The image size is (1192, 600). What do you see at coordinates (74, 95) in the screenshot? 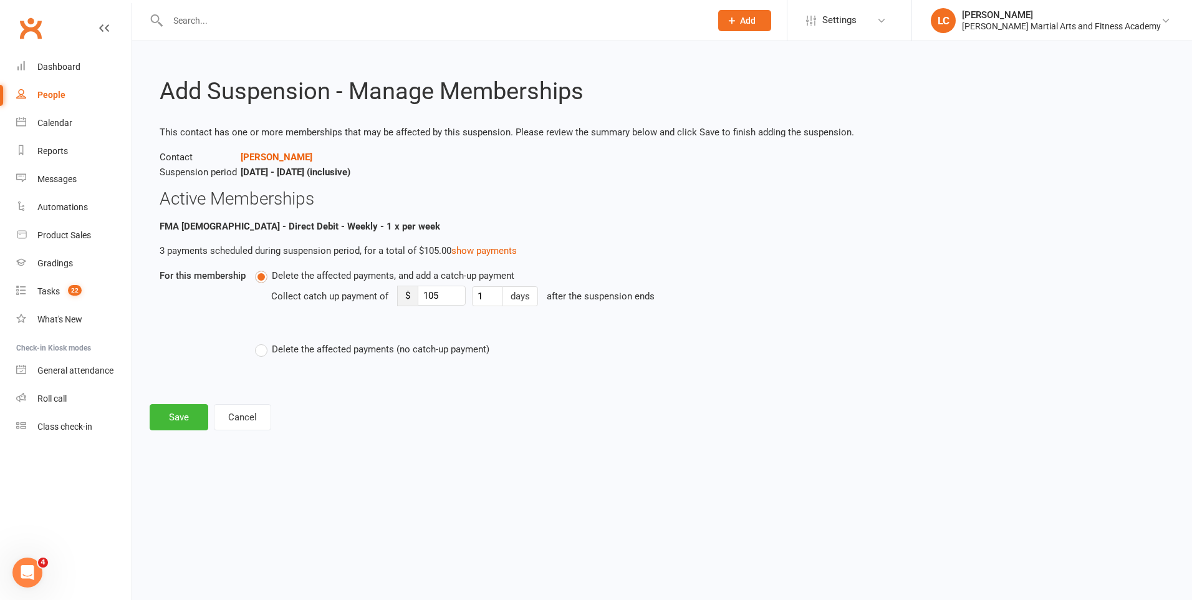
I see `a: People` at bounding box center [74, 95].